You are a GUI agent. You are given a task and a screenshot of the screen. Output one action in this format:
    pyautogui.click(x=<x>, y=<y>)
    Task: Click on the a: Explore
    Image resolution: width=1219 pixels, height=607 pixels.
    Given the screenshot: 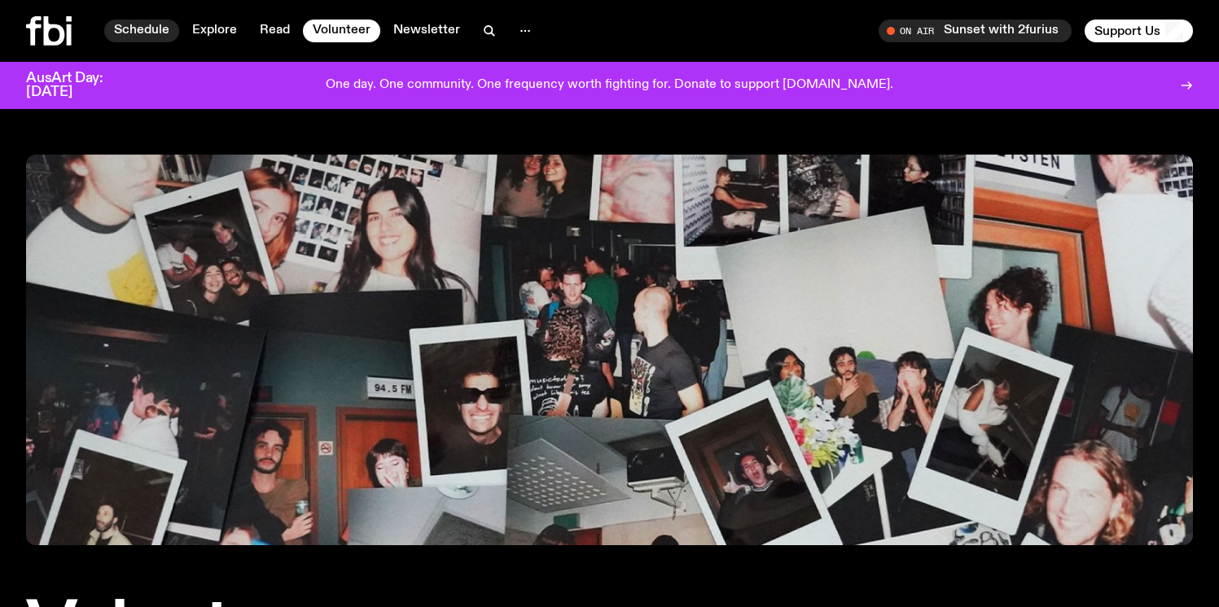 What is the action you would take?
    pyautogui.click(x=214, y=31)
    